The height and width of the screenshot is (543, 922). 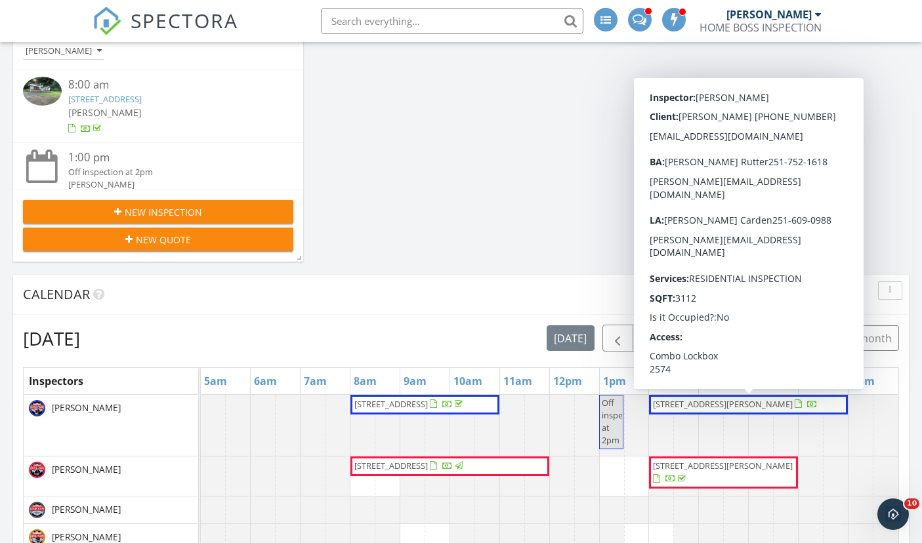 I want to click on button: cal wk, so click(x=793, y=338).